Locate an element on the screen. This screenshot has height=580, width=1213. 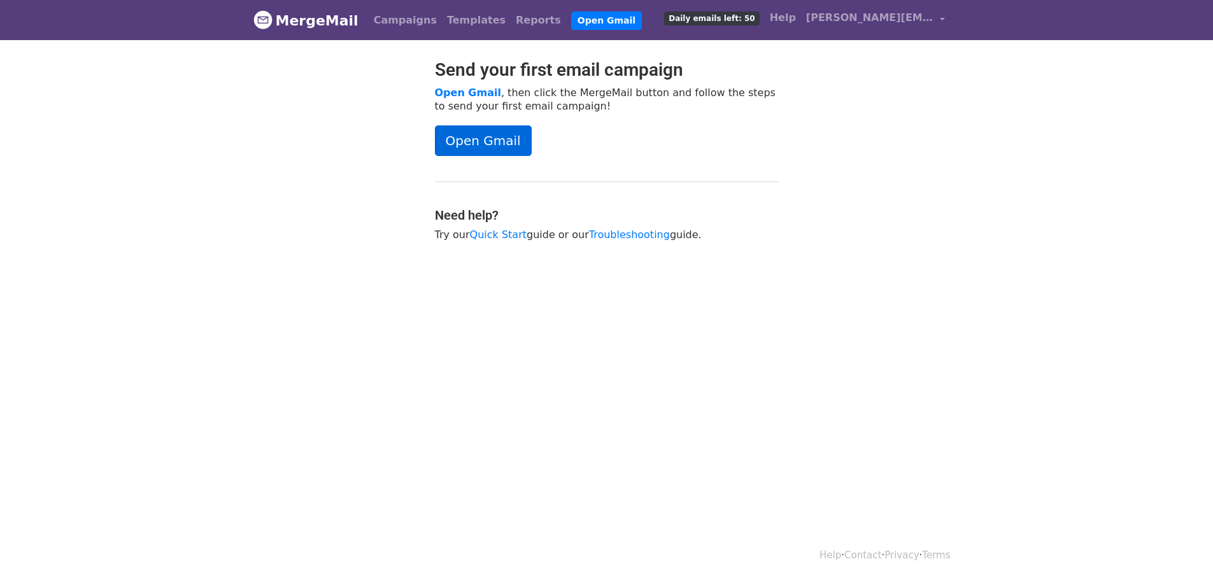
h4: Need help? is located at coordinates (607, 215).